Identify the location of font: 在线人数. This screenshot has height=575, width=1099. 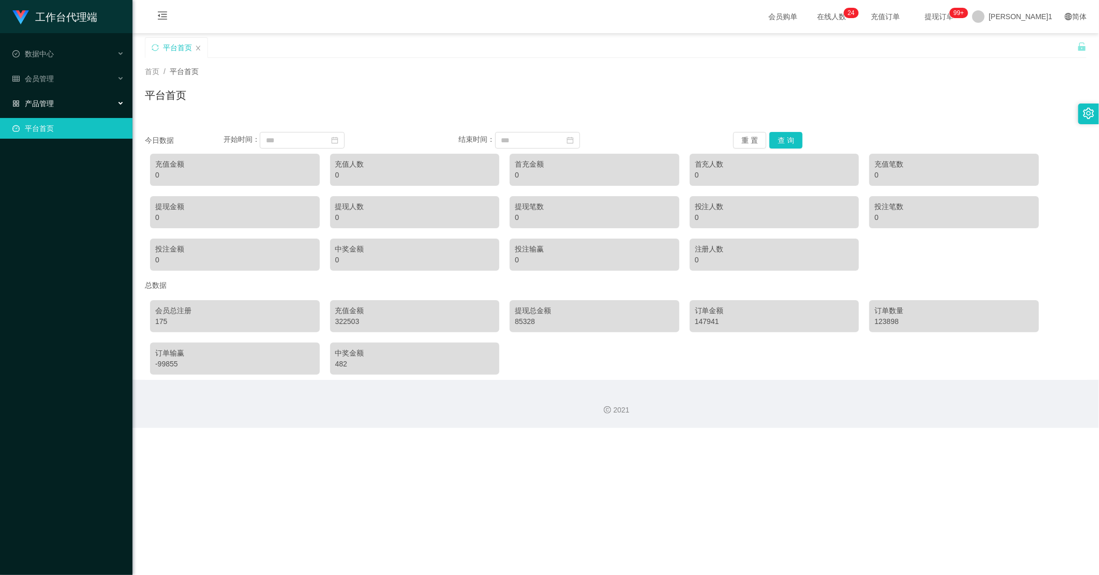
(831, 17).